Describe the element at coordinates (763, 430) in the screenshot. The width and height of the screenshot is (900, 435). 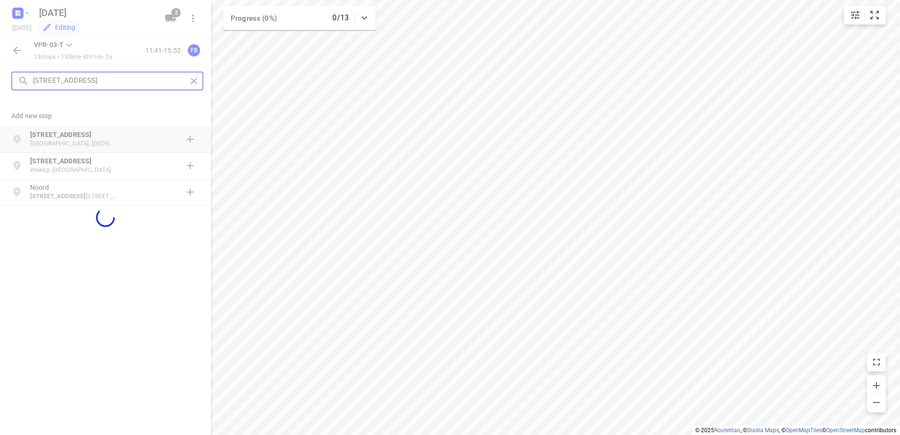
I see `a: Stadia Maps` at that location.